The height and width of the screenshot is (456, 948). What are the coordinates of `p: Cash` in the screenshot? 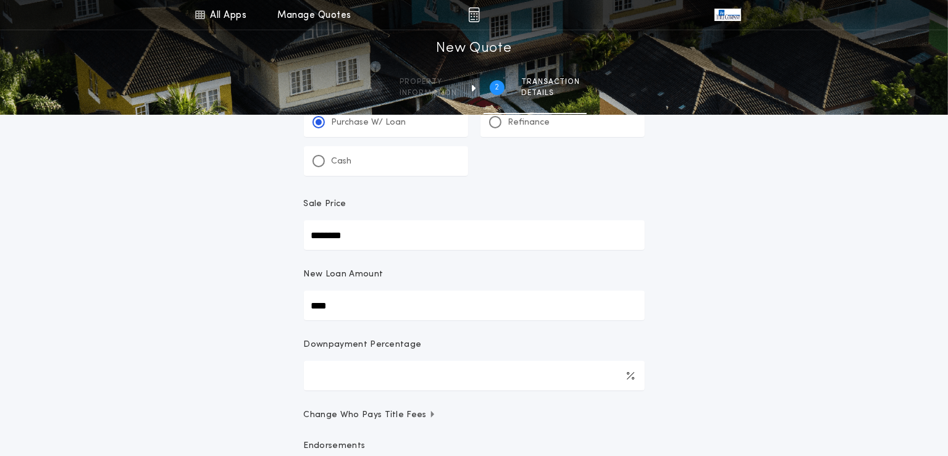 It's located at (341, 162).